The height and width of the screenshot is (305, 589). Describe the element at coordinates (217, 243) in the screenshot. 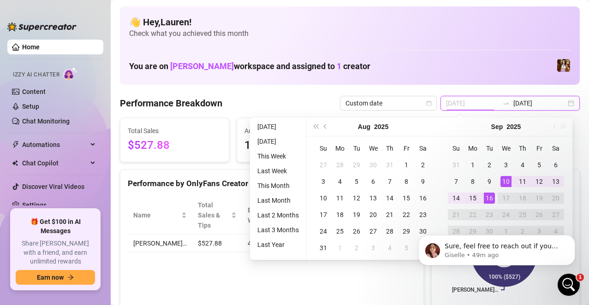

I see `td: $527.88` at that location.